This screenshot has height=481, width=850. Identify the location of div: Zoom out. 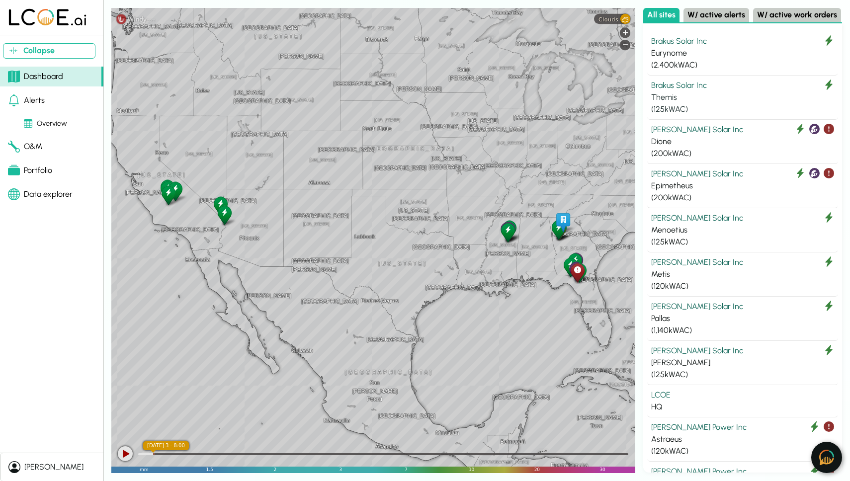
(625, 45).